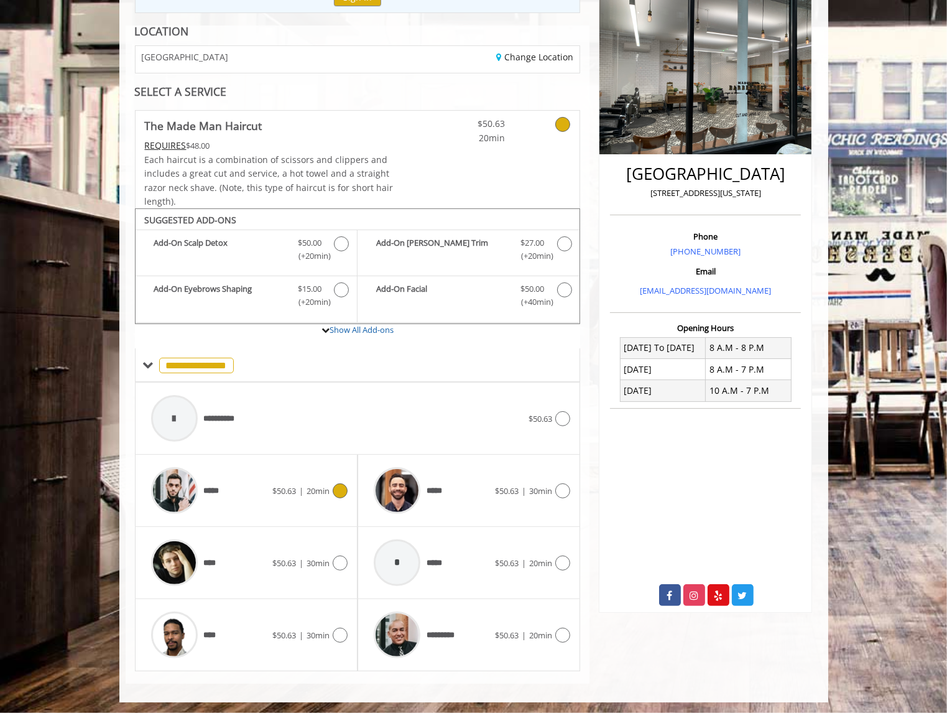  What do you see at coordinates (749, 369) in the screenshot?
I see `td: 8 A.M - 7 P.M` at bounding box center [749, 369].